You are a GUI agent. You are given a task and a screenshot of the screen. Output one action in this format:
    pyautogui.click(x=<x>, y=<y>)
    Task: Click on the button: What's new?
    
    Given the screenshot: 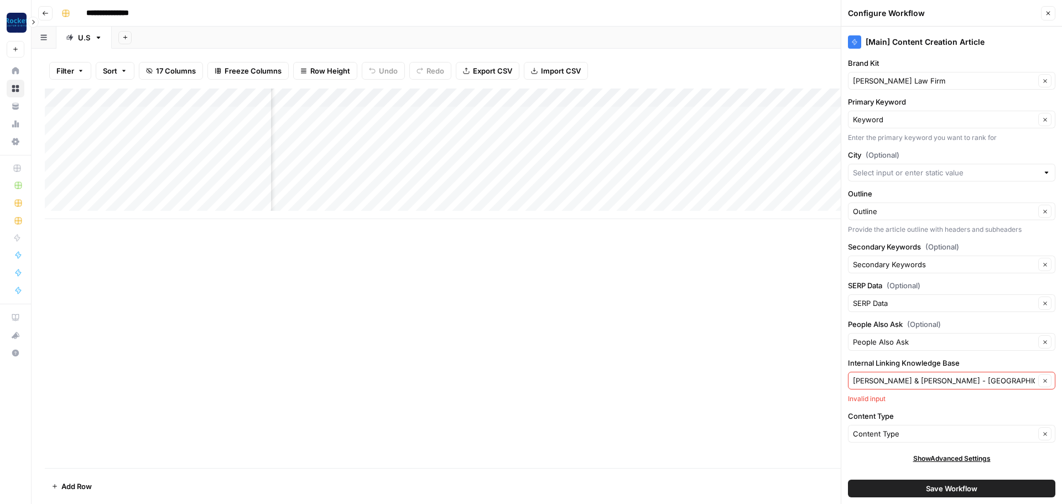 What is the action you would take?
    pyautogui.click(x=15, y=335)
    